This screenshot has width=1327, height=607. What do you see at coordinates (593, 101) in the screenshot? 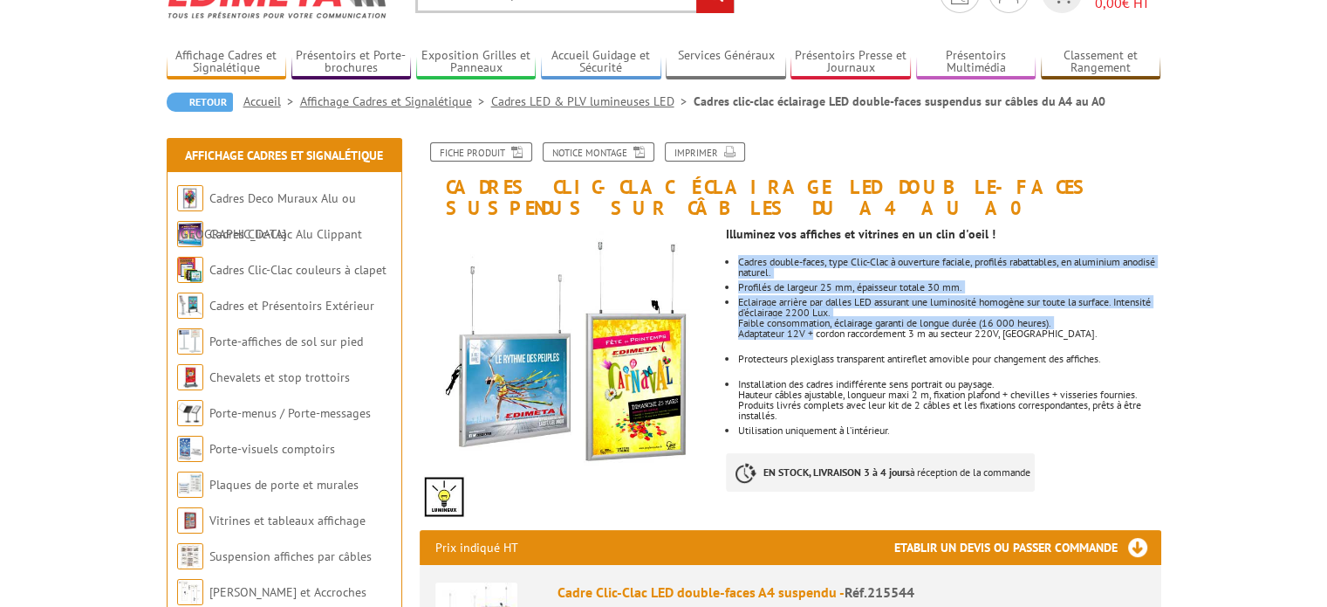
I see `a: Cadres LED & PLV lumineuses LED` at bounding box center [593, 101].